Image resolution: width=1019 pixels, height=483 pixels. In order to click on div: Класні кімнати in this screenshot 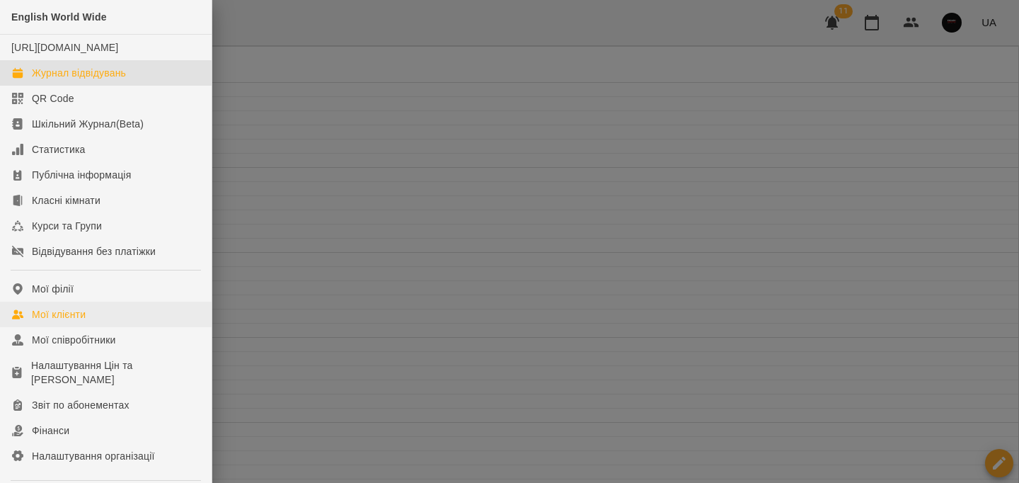, I will do `click(66, 200)`.